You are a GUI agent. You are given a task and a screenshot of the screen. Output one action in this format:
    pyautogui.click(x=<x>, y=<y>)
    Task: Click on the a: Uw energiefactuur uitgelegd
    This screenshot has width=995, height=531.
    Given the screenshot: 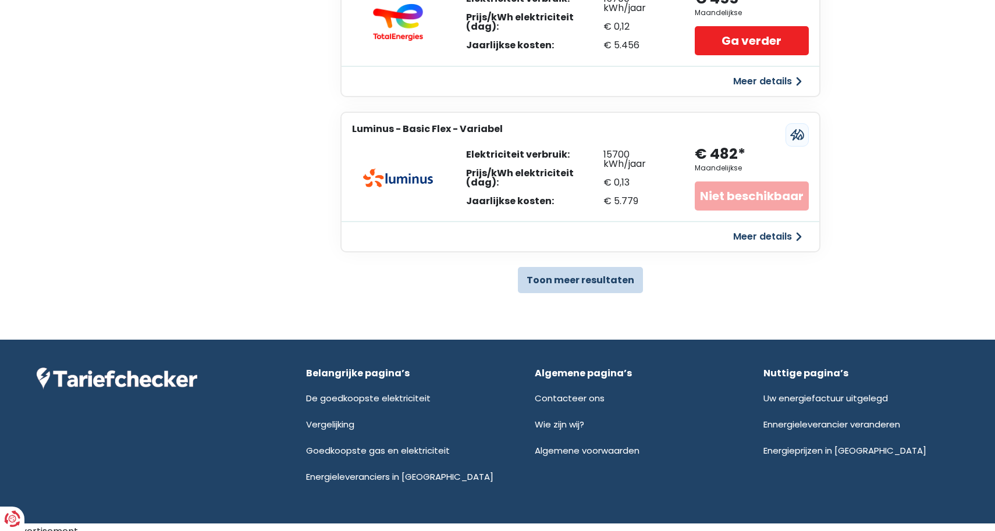 What is the action you would take?
    pyautogui.click(x=826, y=398)
    